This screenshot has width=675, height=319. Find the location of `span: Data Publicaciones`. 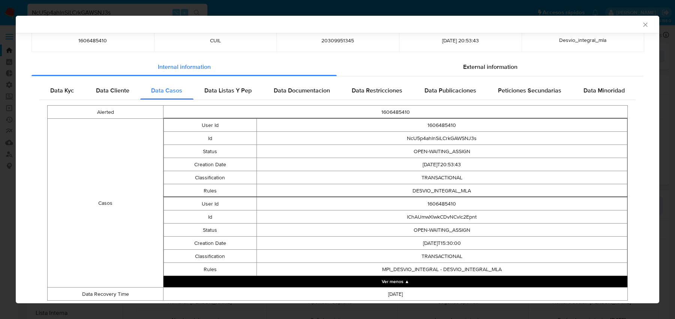

span: Data Publicaciones is located at coordinates (450, 90).